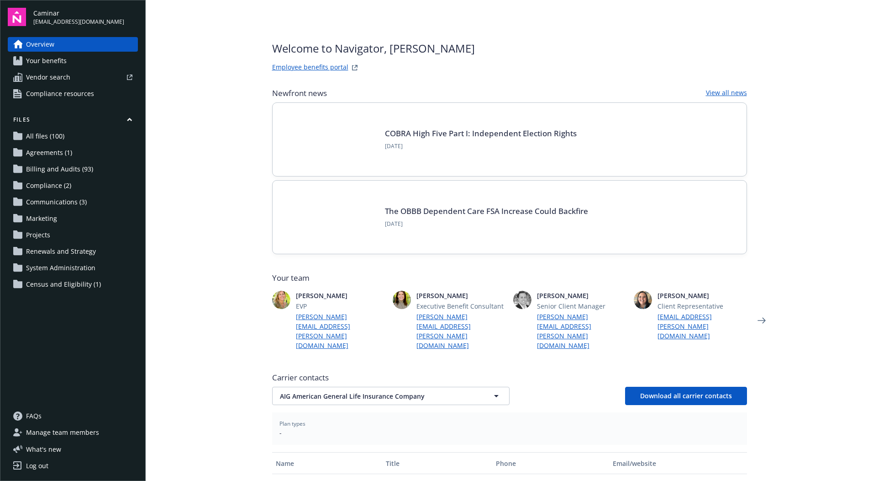  Describe the element at coordinates (551, 463) in the screenshot. I see `button: Phone` at that location.